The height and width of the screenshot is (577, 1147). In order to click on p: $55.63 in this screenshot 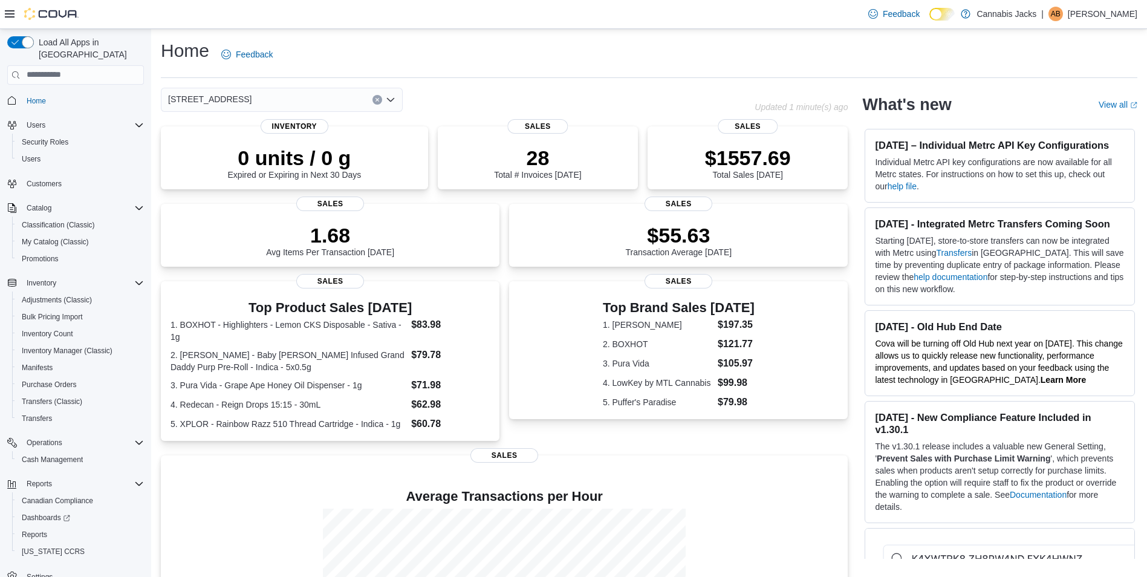, I will do `click(679, 235)`.